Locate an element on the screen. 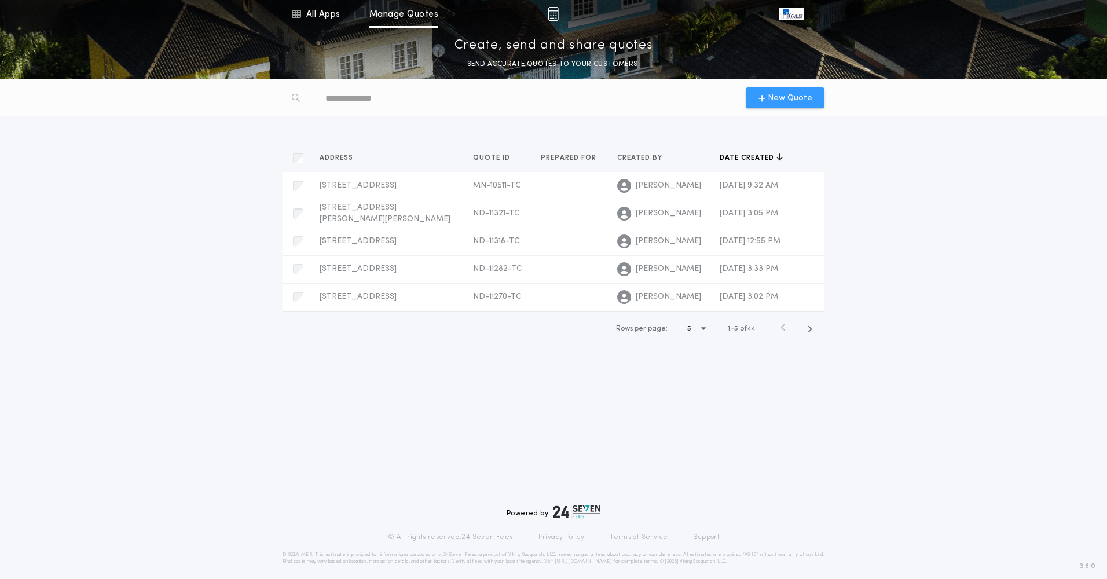 The image size is (1107, 579). p: Create, send and share quotes is located at coordinates (553, 46).